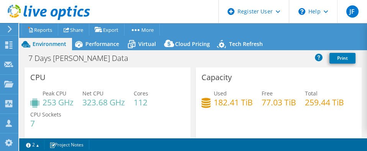 This screenshot has width=367, height=151. I want to click on span: Virtual, so click(147, 44).